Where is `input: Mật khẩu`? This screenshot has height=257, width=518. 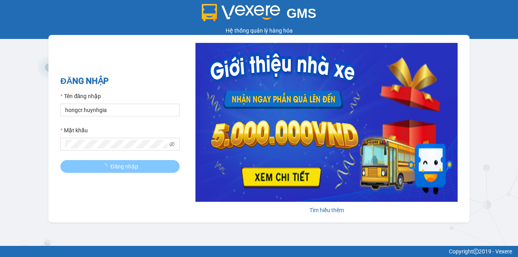
input: Mật khẩu is located at coordinates (116, 144).